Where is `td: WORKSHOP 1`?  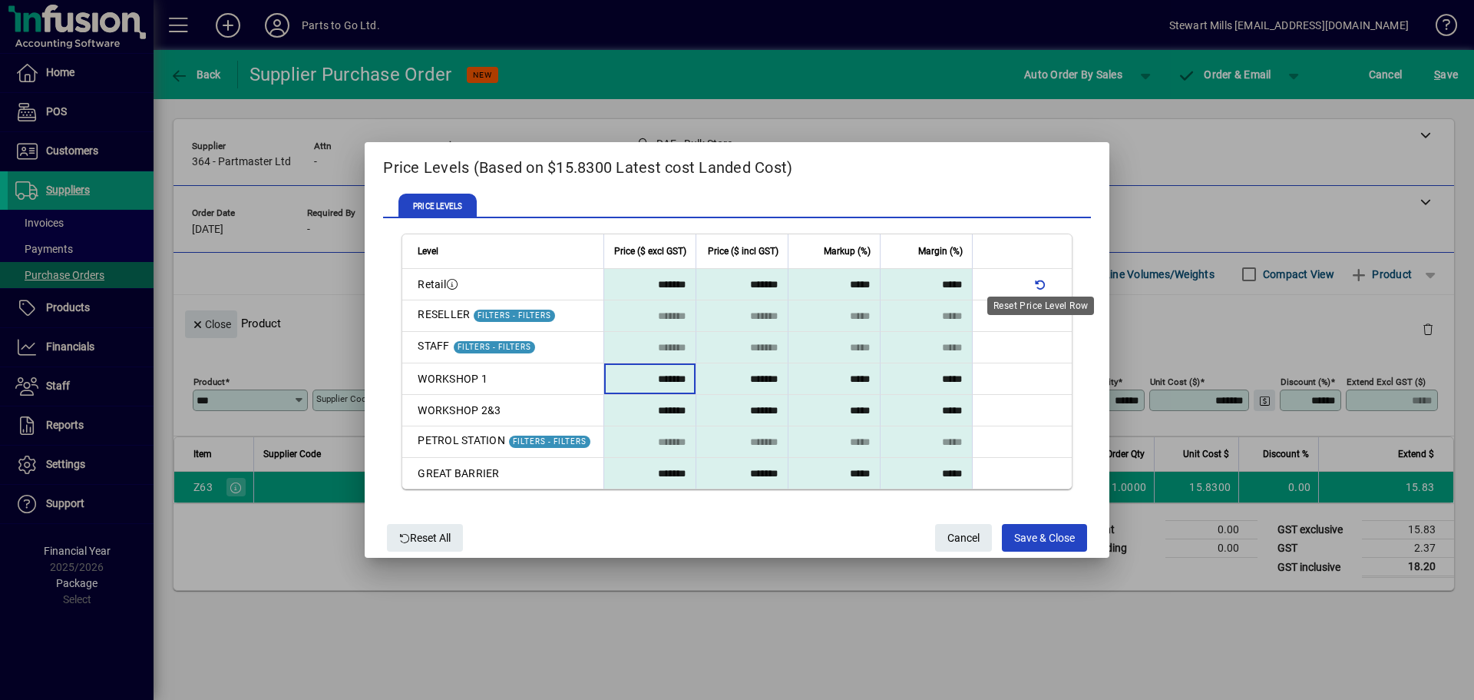
td: WORKSHOP 1 is located at coordinates (503, 379).